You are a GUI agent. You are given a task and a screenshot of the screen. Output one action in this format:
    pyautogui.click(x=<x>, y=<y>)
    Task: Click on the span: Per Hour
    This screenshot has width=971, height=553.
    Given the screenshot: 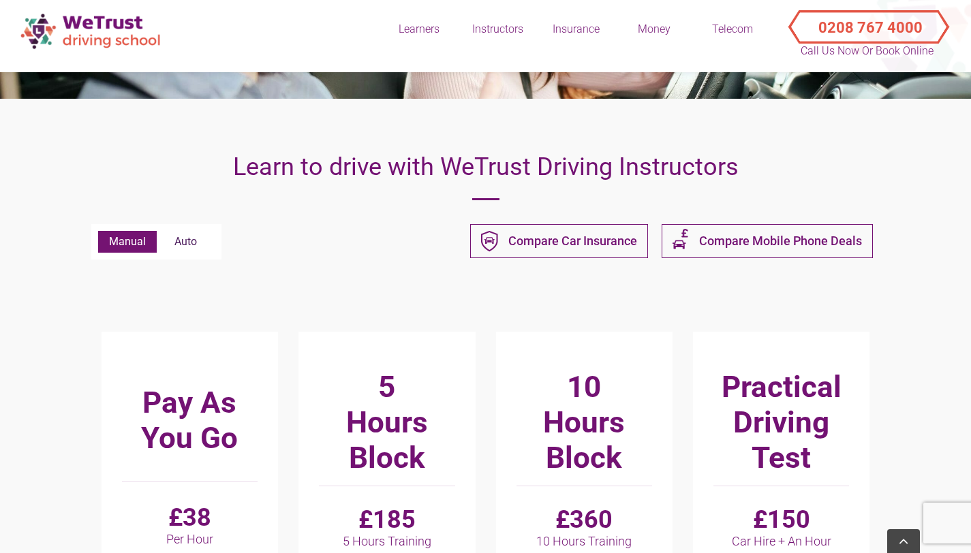 What is the action you would take?
    pyautogui.click(x=189, y=539)
    